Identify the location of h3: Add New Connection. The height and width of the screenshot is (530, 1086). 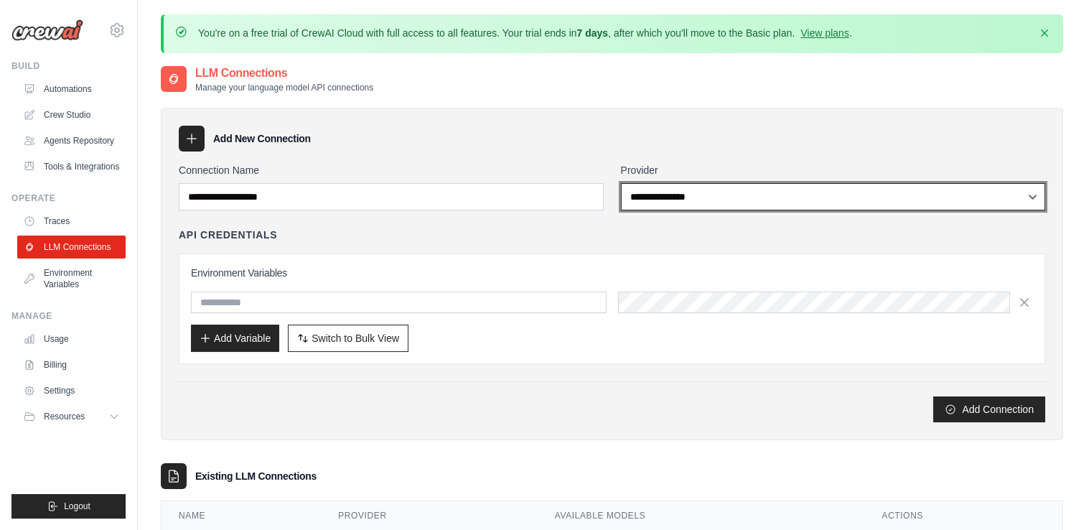
(262, 139).